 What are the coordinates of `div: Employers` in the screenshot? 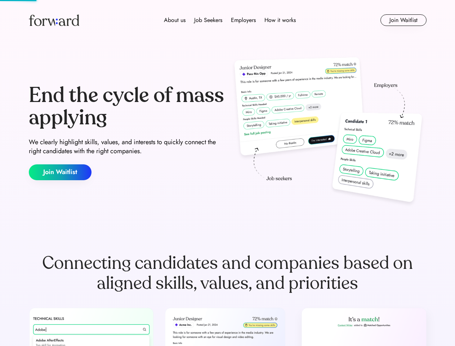 It's located at (243, 20).